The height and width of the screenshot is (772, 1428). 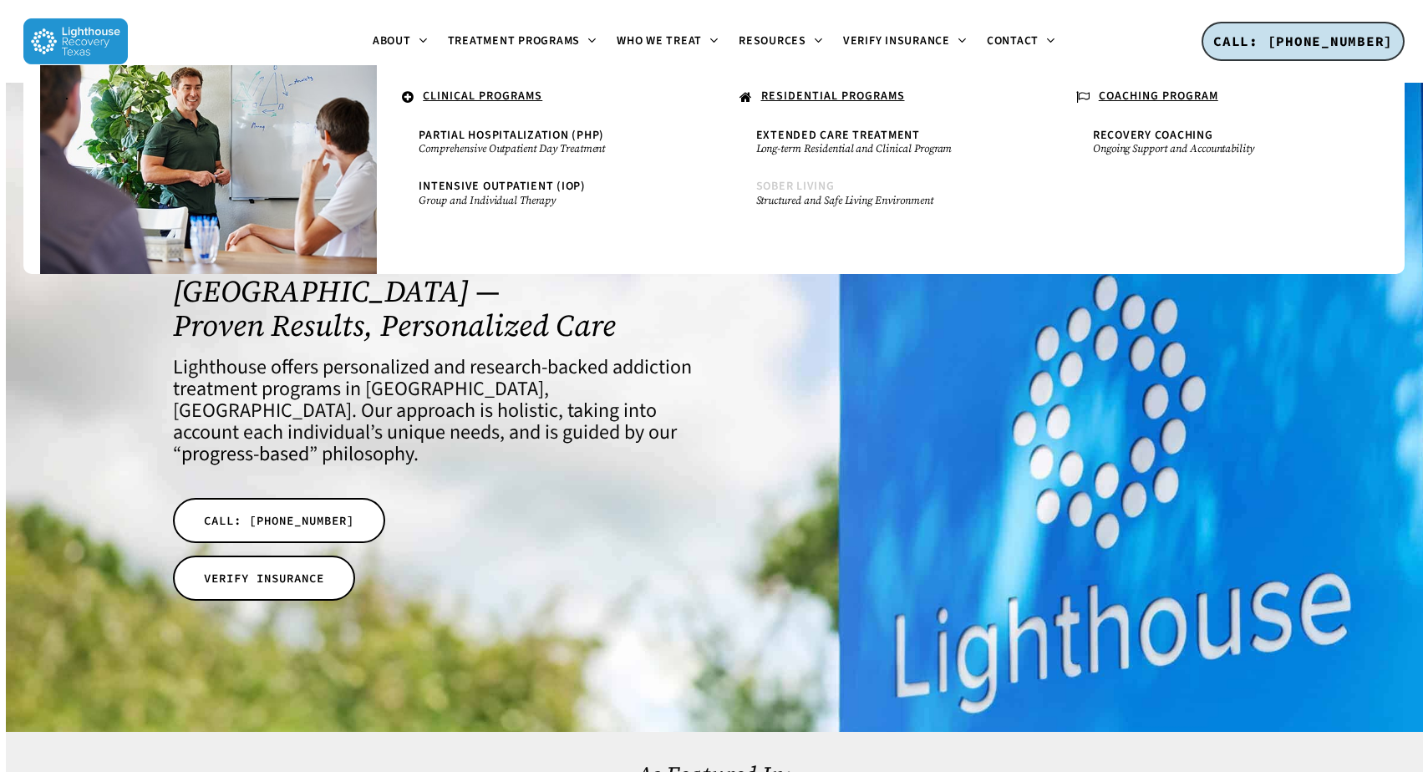 I want to click on u: RESIDENTIAL PROGRAMS, so click(x=833, y=96).